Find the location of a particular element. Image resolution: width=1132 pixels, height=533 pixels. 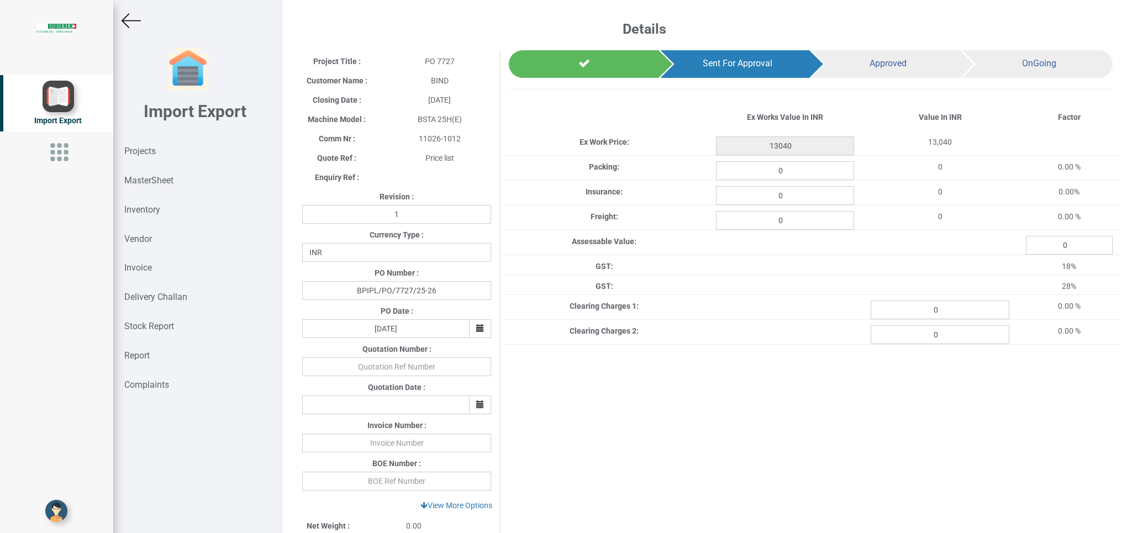

label: Ex Works Value In INR is located at coordinates (785, 117).